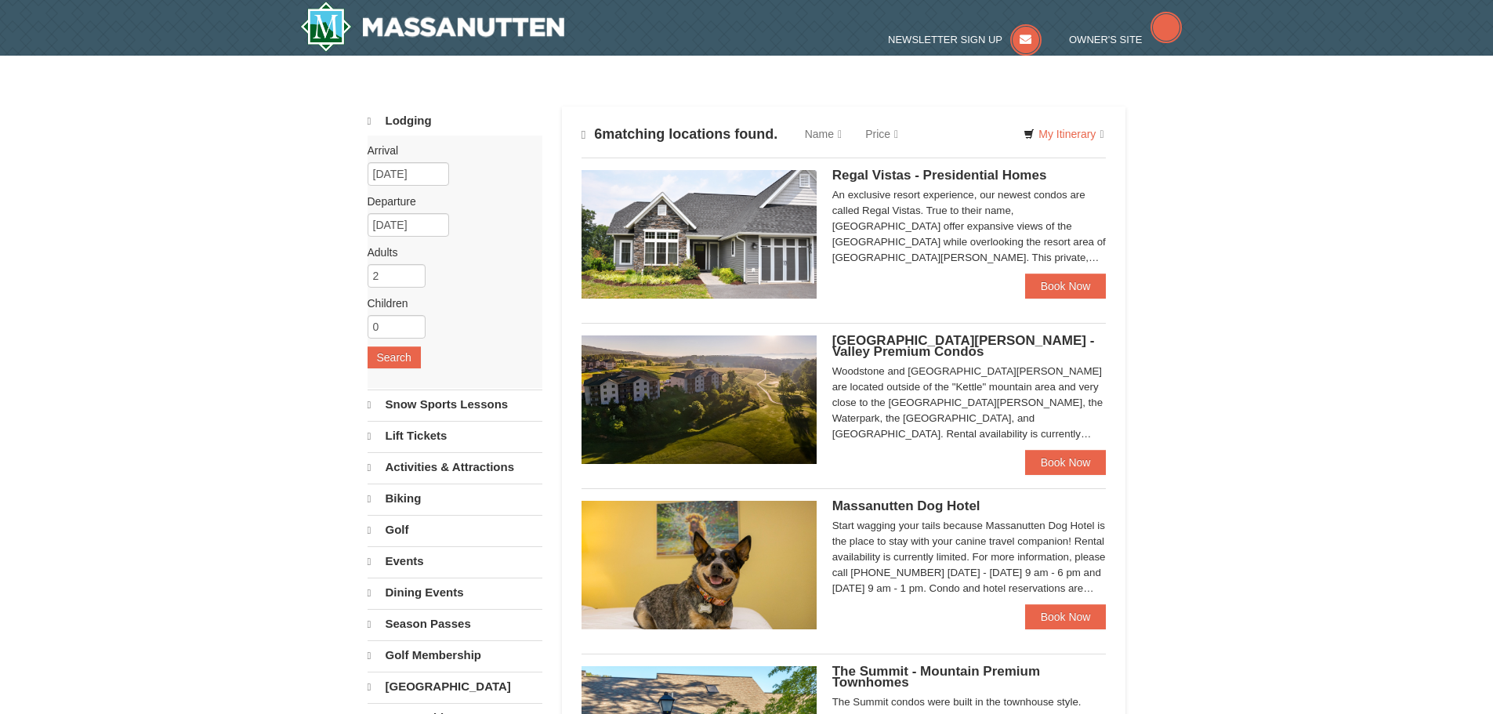  Describe the element at coordinates (449, 150) in the screenshot. I see `label: Arrival` at that location.